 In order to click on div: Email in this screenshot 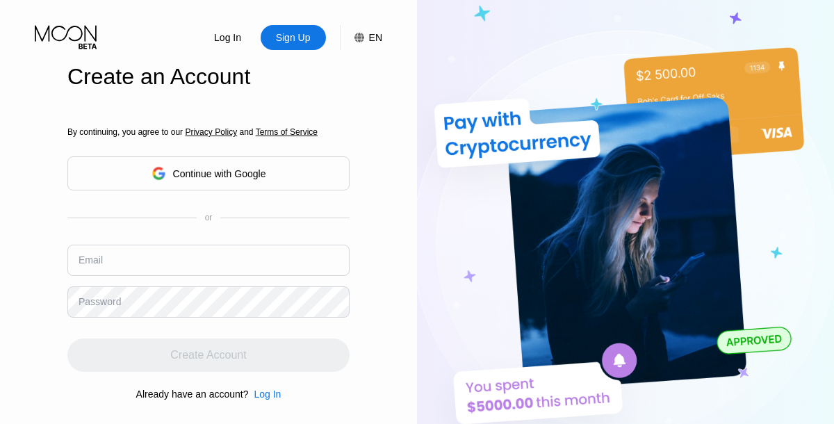, I will do `click(90, 260)`.